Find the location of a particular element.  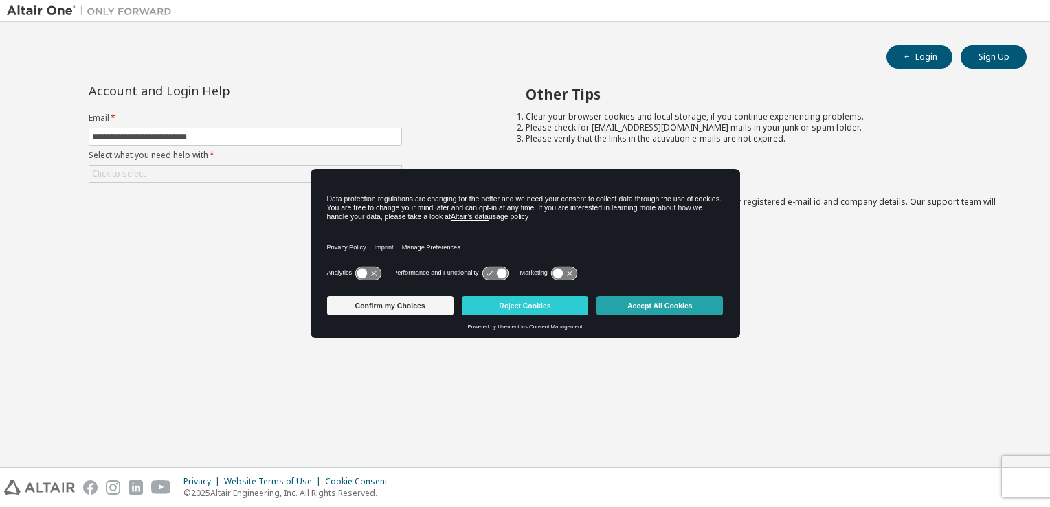

img: facebook.svg is located at coordinates (90, 487).